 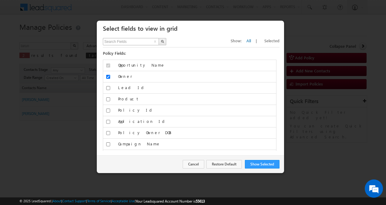 I want to click on a: Terms of Service, so click(x=99, y=200).